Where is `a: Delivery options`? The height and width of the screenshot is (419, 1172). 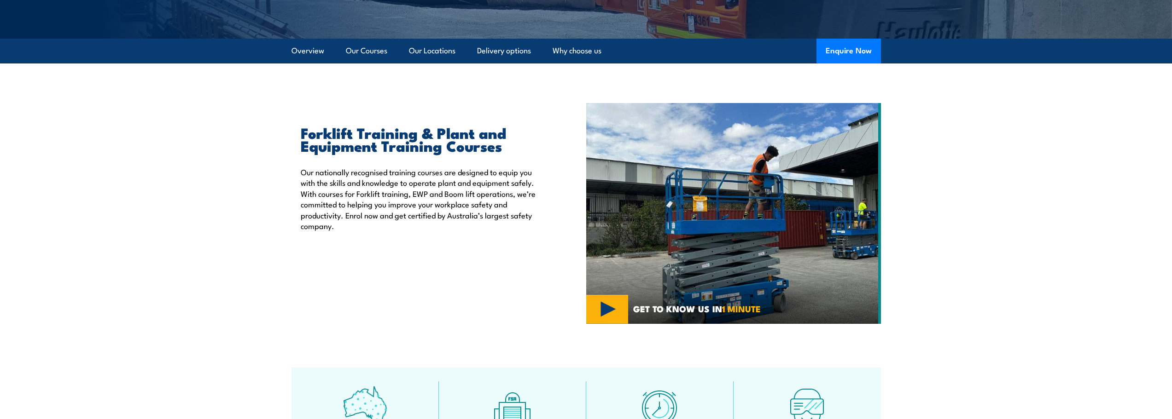
a: Delivery options is located at coordinates (504, 51).